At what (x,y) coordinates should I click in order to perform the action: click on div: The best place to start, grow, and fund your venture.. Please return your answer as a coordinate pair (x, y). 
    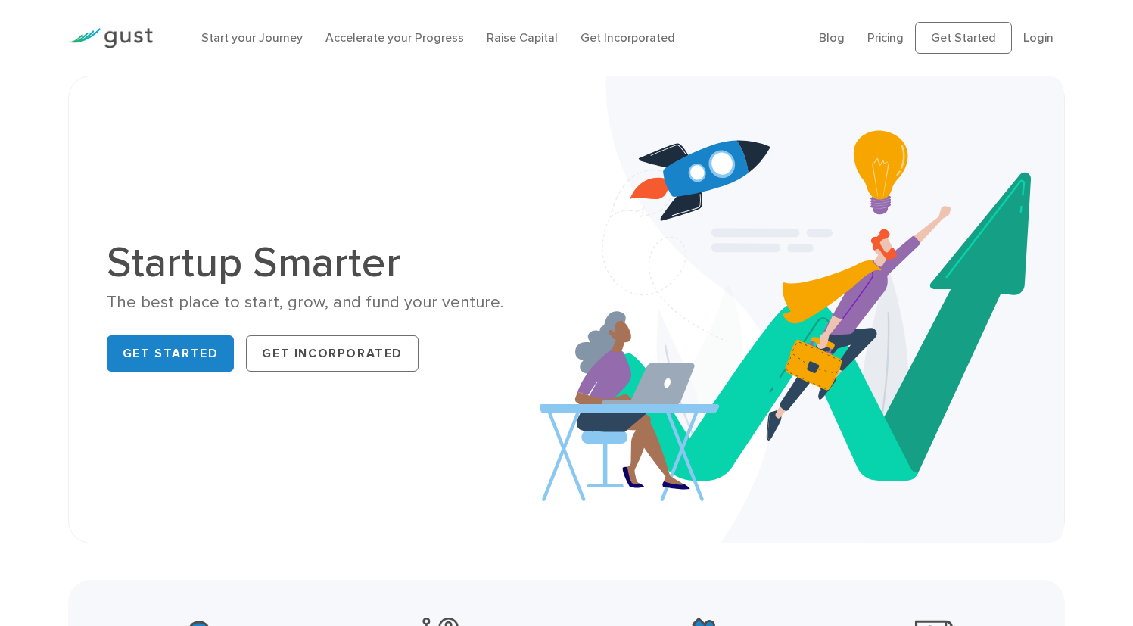
    Looking at the image, I should click on (331, 302).